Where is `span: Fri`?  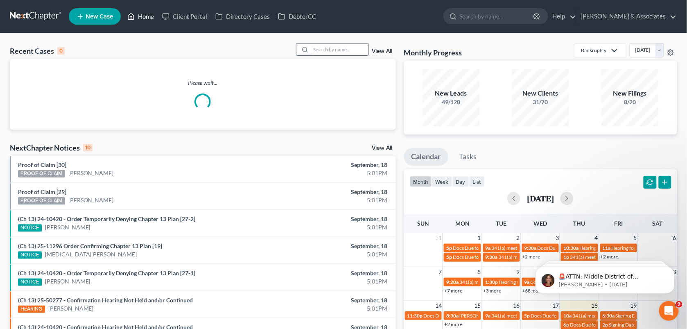 span: Fri is located at coordinates (619, 223).